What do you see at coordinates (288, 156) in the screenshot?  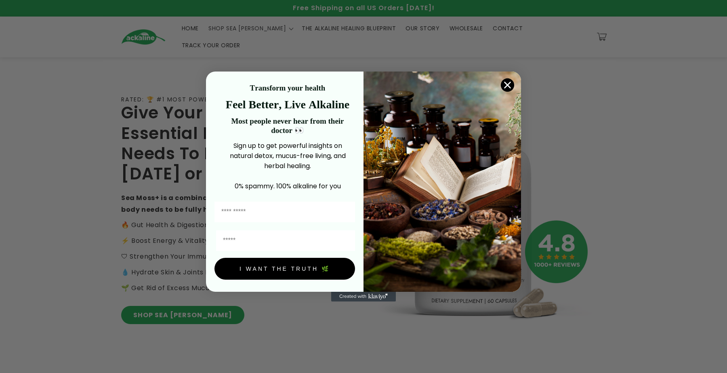 I see `p: Sign up to get powerful insights on natural detox, mucus-free living, and herbal healing.` at bounding box center [288, 156].